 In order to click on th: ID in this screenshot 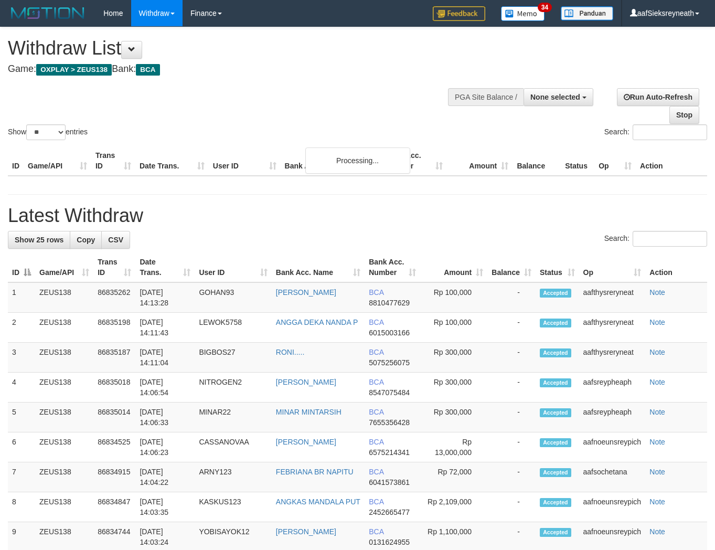, I will do `click(16, 161)`.